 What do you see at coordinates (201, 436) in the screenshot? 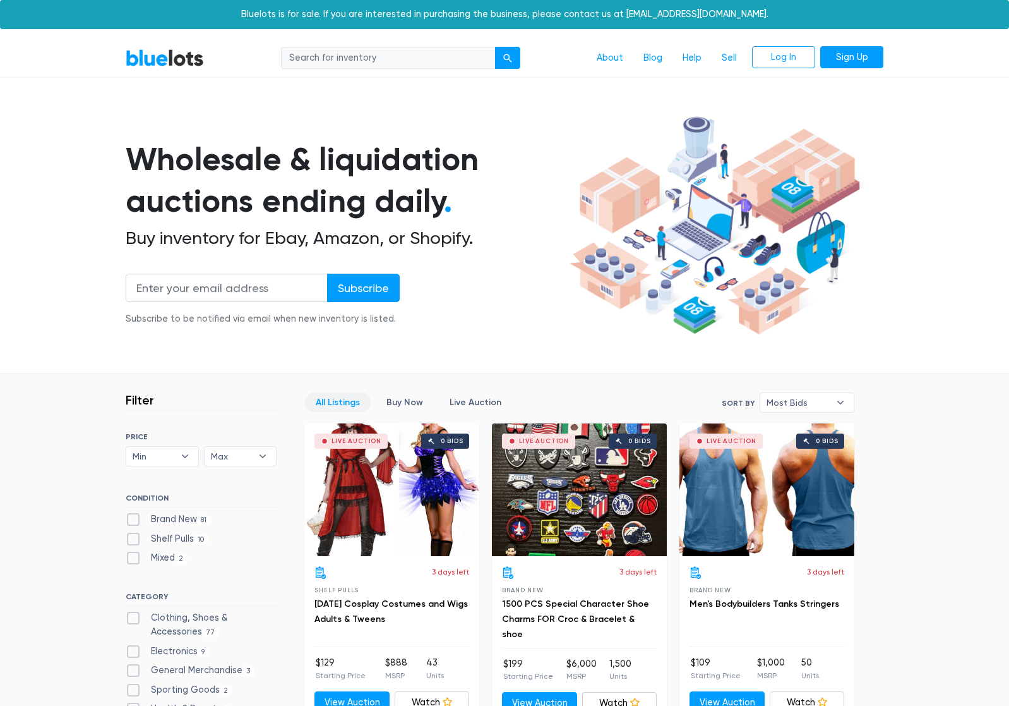
I see `h6: PRICE` at bounding box center [201, 436].